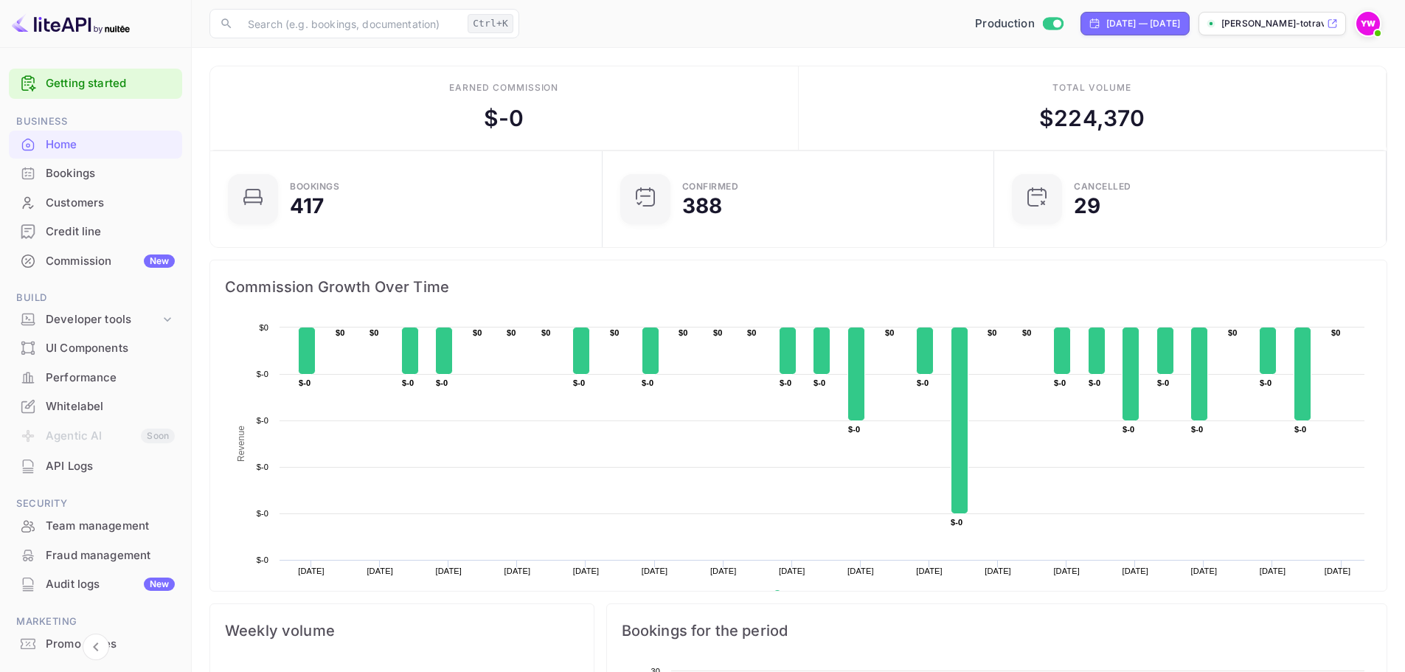 Image resolution: width=1405 pixels, height=672 pixels. I want to click on a: Fraud management, so click(95, 555).